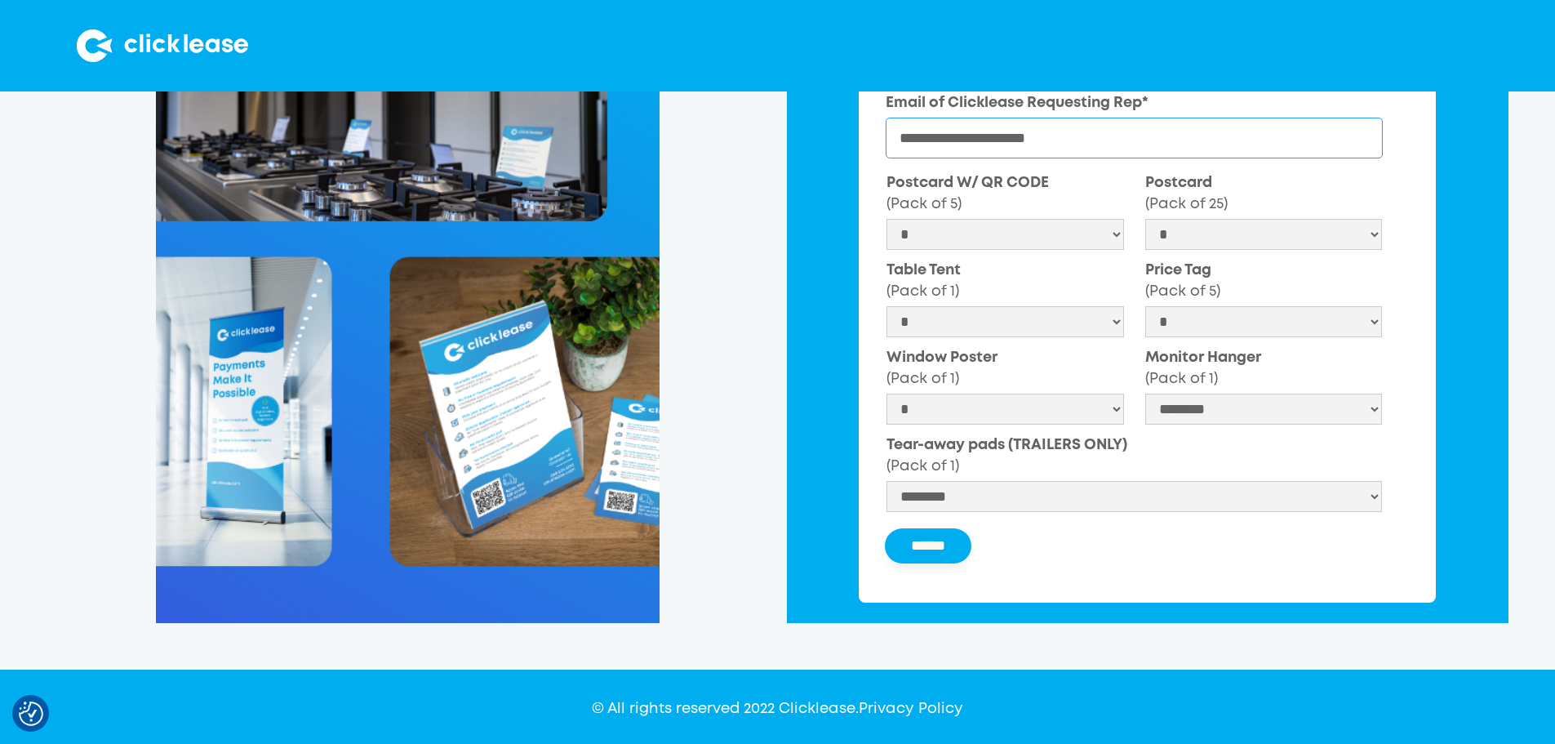  I want to click on label: Window Poster, so click(1005, 368).